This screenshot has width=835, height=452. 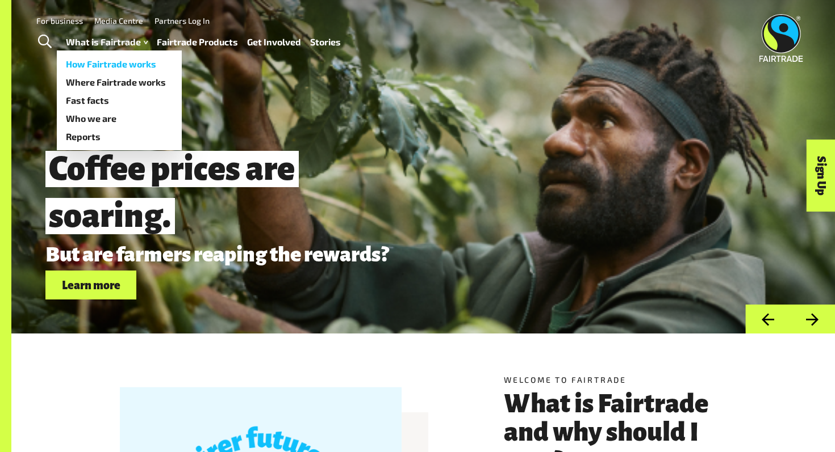 What do you see at coordinates (119, 137) in the screenshot?
I see `a: Reports` at bounding box center [119, 137].